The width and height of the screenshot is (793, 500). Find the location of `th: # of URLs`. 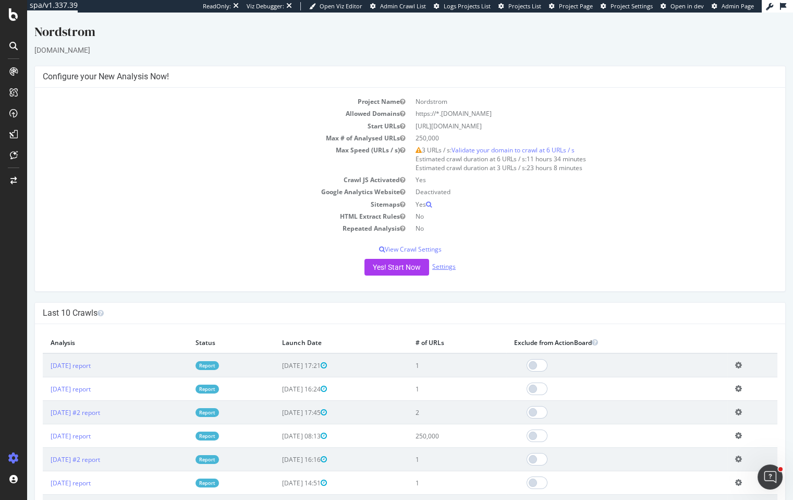

th: # of URLs is located at coordinates (430, 330).